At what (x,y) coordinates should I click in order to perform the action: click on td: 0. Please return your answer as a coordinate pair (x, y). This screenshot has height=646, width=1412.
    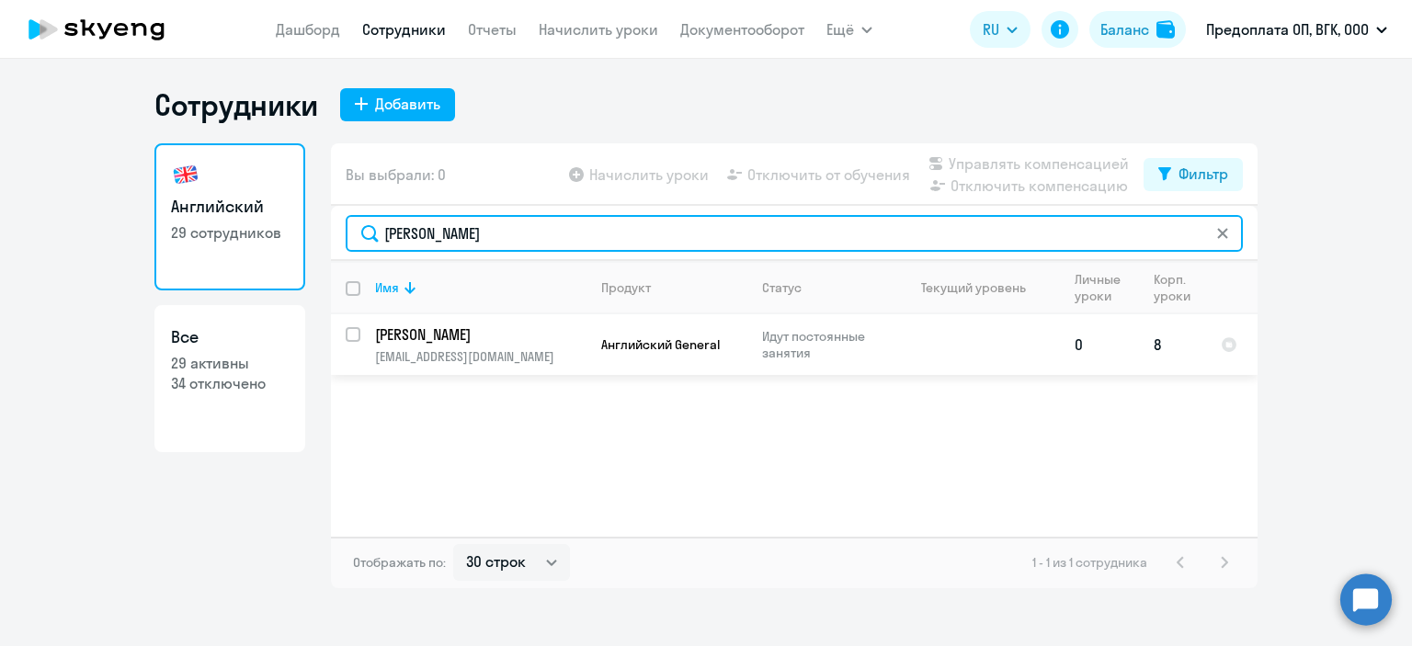
    Looking at the image, I should click on (1099, 345).